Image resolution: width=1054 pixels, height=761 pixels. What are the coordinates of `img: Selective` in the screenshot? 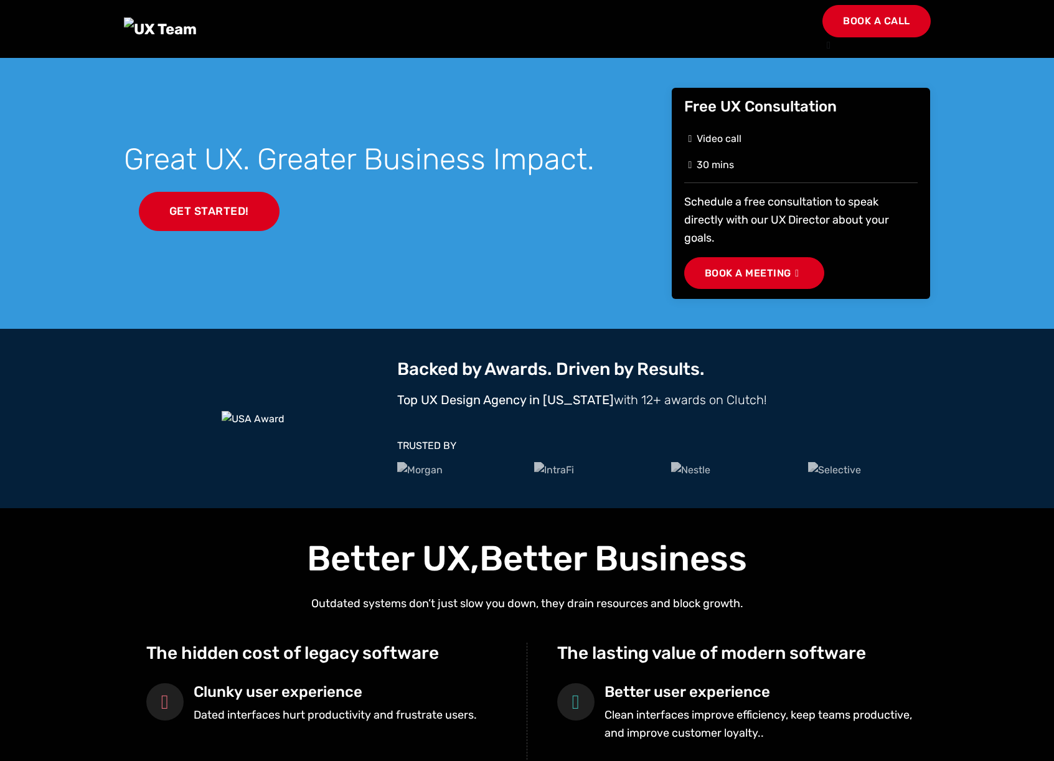 It's located at (835, 470).